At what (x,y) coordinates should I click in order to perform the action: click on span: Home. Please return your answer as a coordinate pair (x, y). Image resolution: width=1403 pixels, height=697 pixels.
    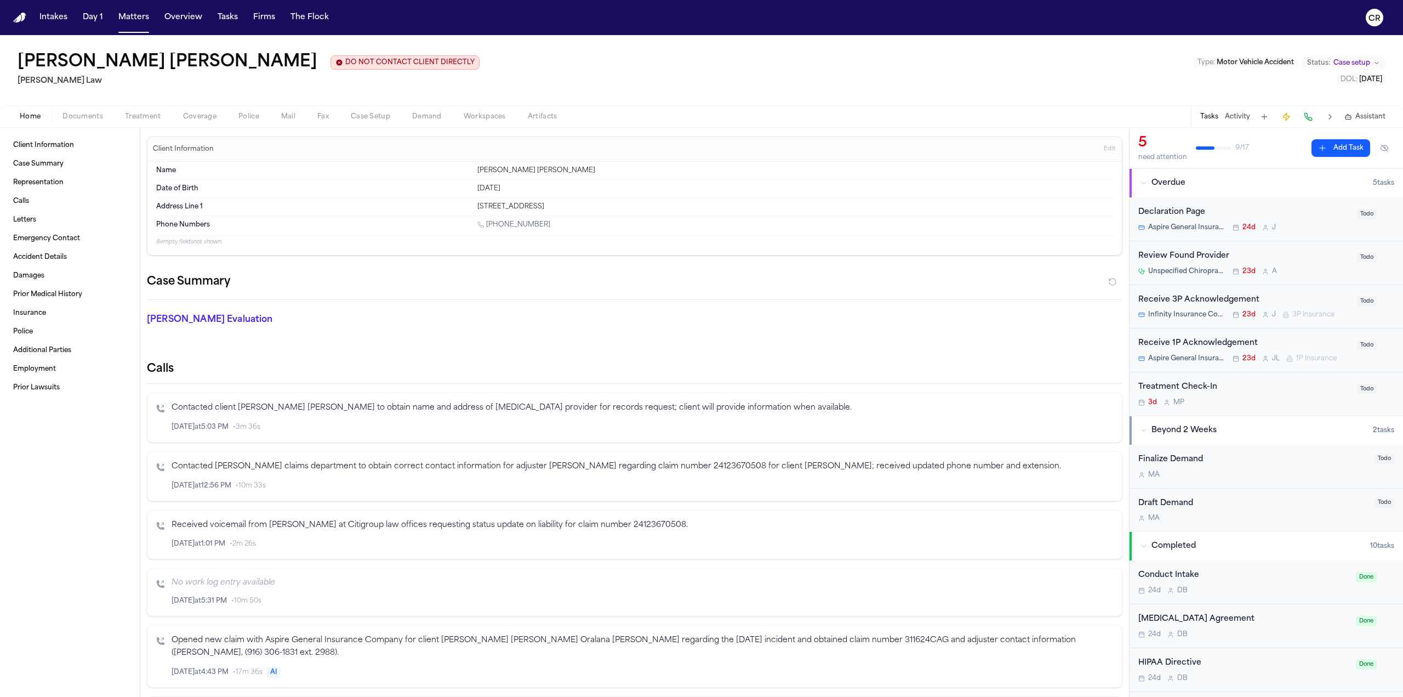
    Looking at the image, I should click on (30, 117).